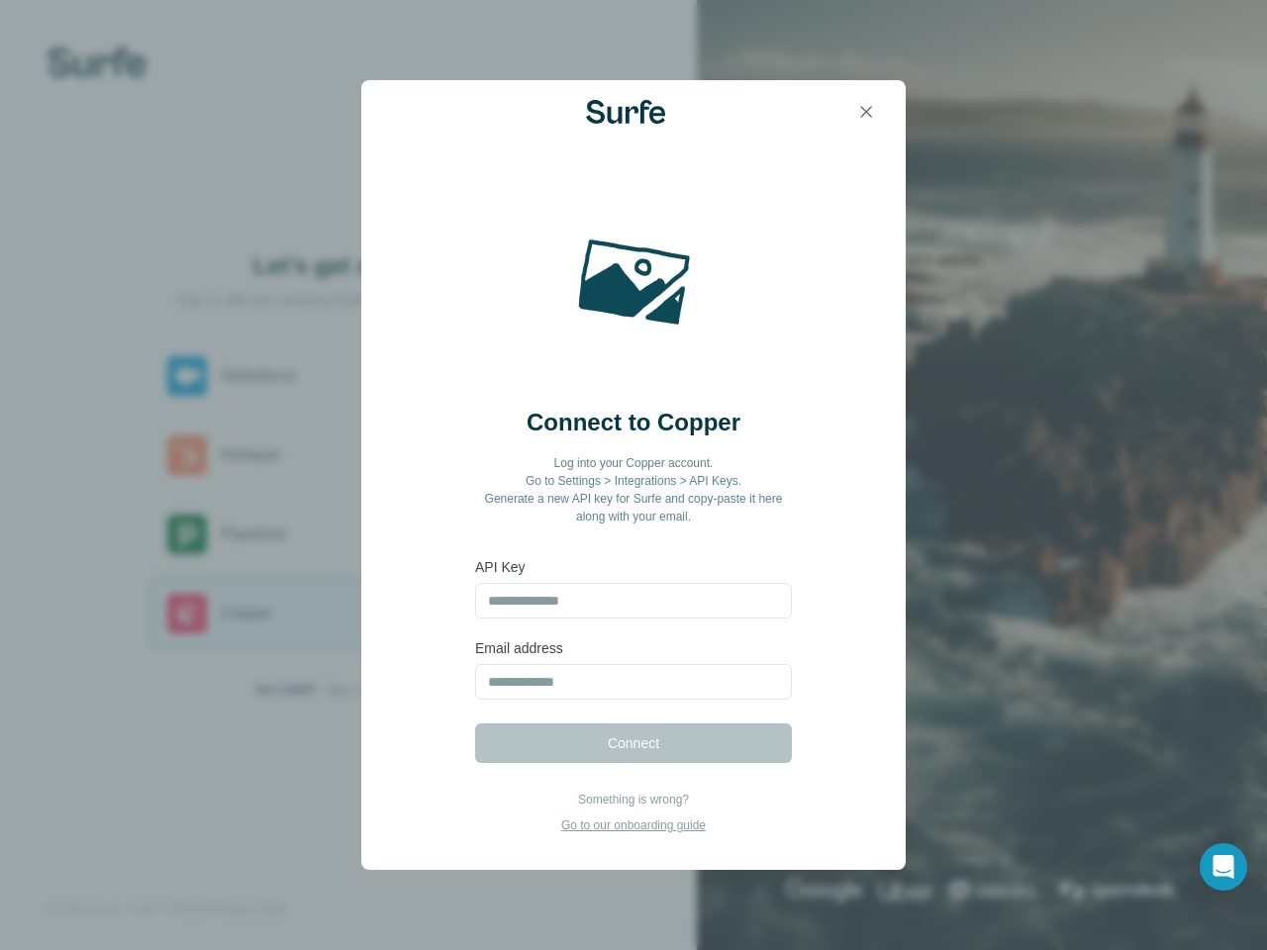 This screenshot has width=1267, height=950. What do you see at coordinates (633, 490) in the screenshot?
I see `p: Log into your Copper account. Go to Settings > Integrations > API Keys. Generate a new API key fo...` at bounding box center [633, 490].